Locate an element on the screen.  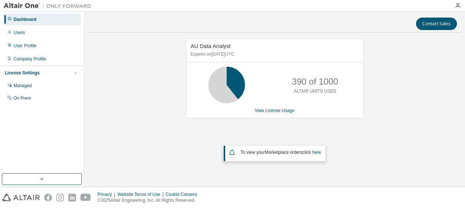
div: On Prem is located at coordinates (22, 98).